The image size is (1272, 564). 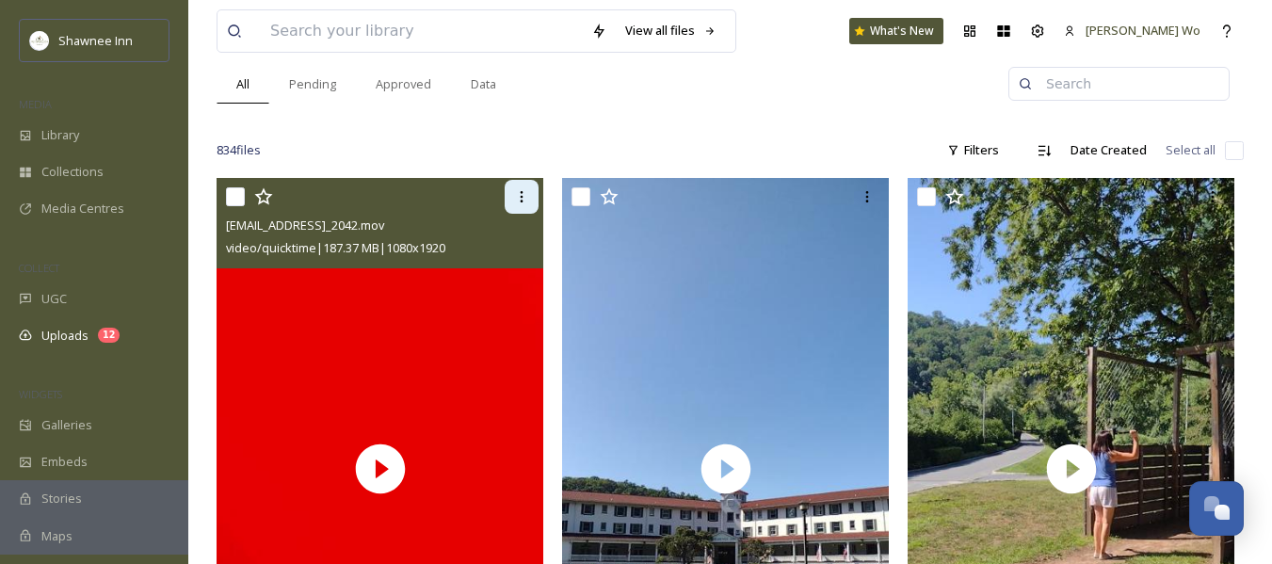 What do you see at coordinates (40, 41) in the screenshot?
I see `img: shawnee-300x300.jpg` at bounding box center [40, 41].